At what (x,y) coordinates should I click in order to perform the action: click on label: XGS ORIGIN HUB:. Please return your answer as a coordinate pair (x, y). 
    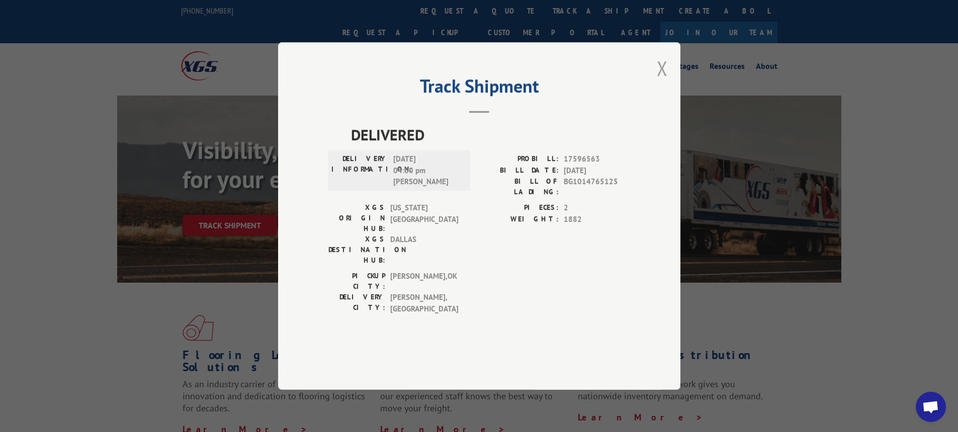
    Looking at the image, I should click on (357, 218).